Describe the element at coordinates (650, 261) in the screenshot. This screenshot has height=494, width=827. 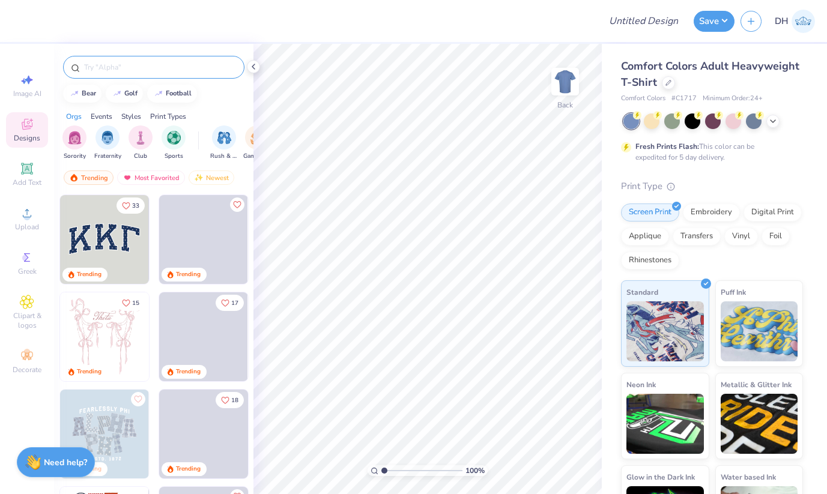
I see `div: Rhinestones` at that location.